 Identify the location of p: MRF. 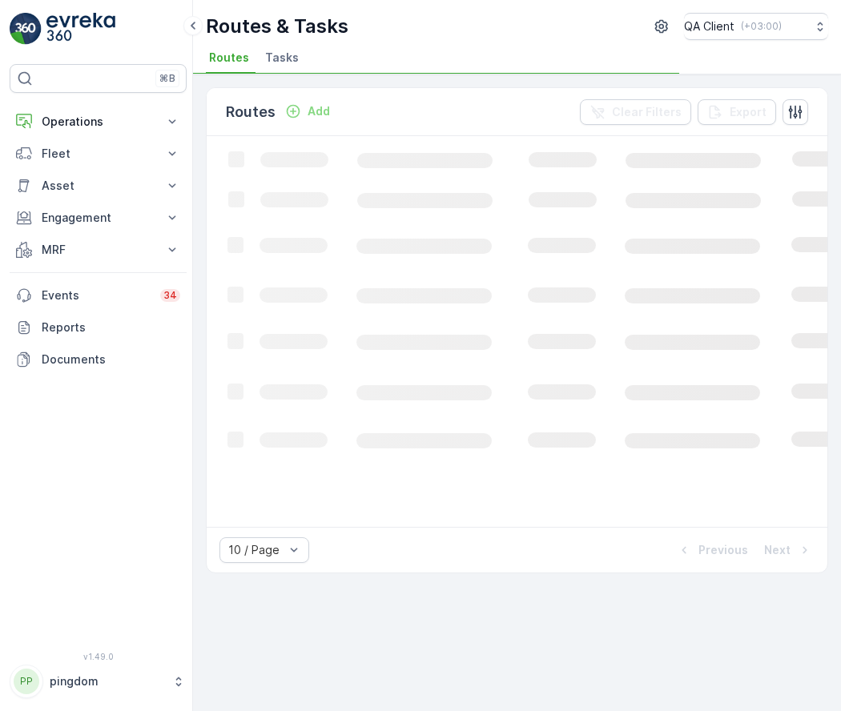
(98, 250).